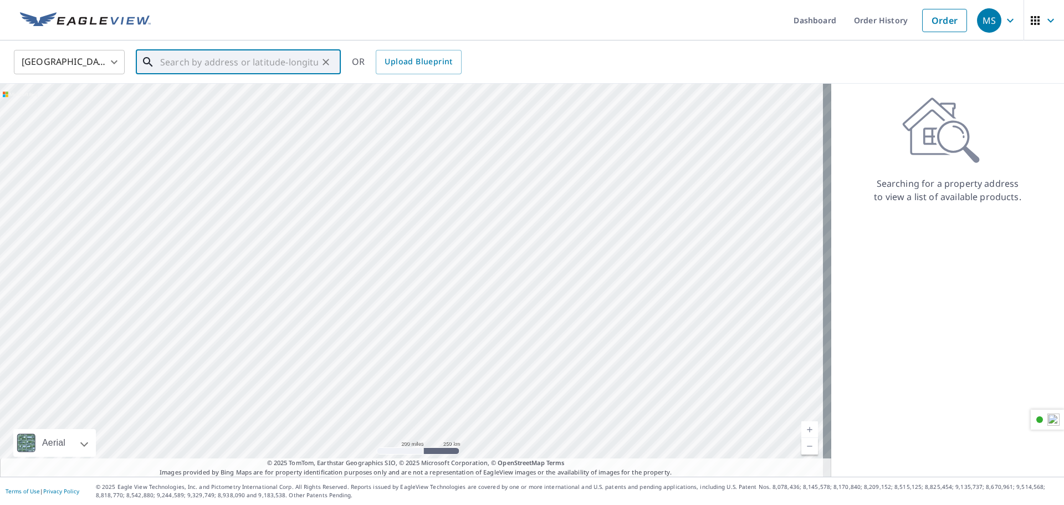 This screenshot has height=505, width=1064. Describe the element at coordinates (415, 463) in the screenshot. I see `span: © 2025 TomTom, Earthstar Geographics SIO, © 2025 Microsoft Corporation, ©` at that location.